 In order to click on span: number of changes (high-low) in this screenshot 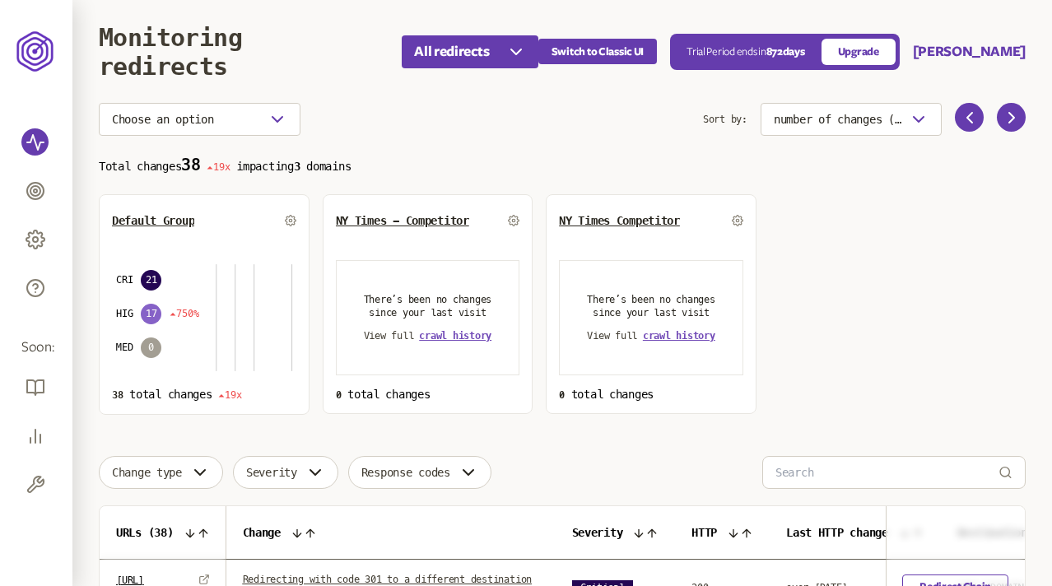, I will do `click(838, 119)`.